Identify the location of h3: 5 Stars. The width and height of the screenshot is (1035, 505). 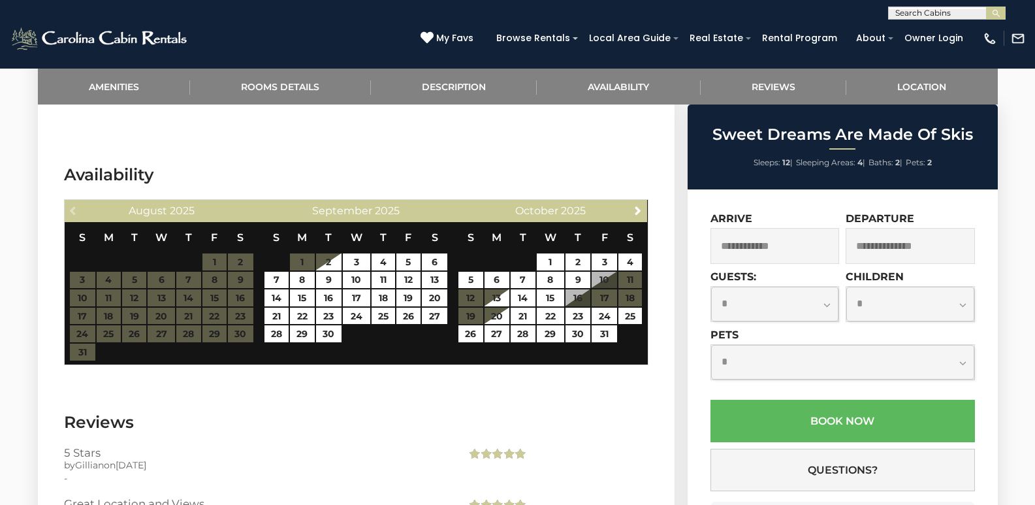
(255, 453).